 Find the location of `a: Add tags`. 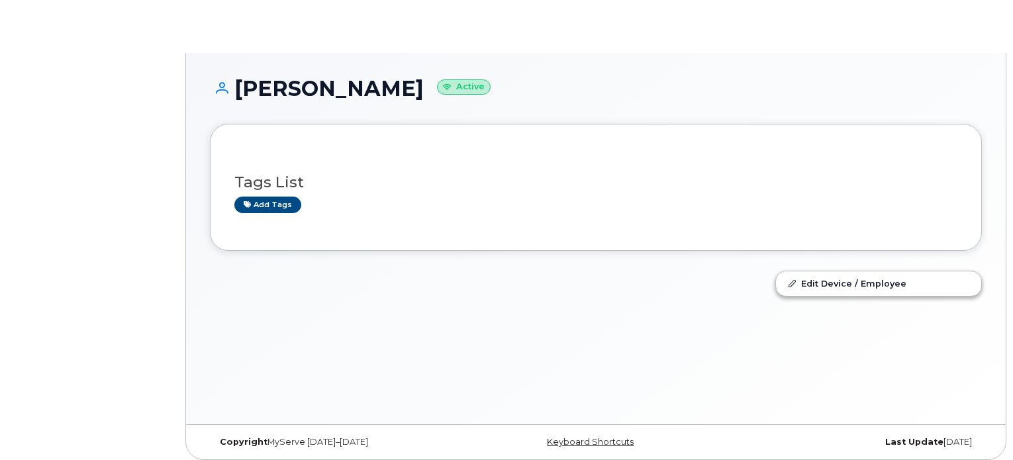

a: Add tags is located at coordinates (267, 204).